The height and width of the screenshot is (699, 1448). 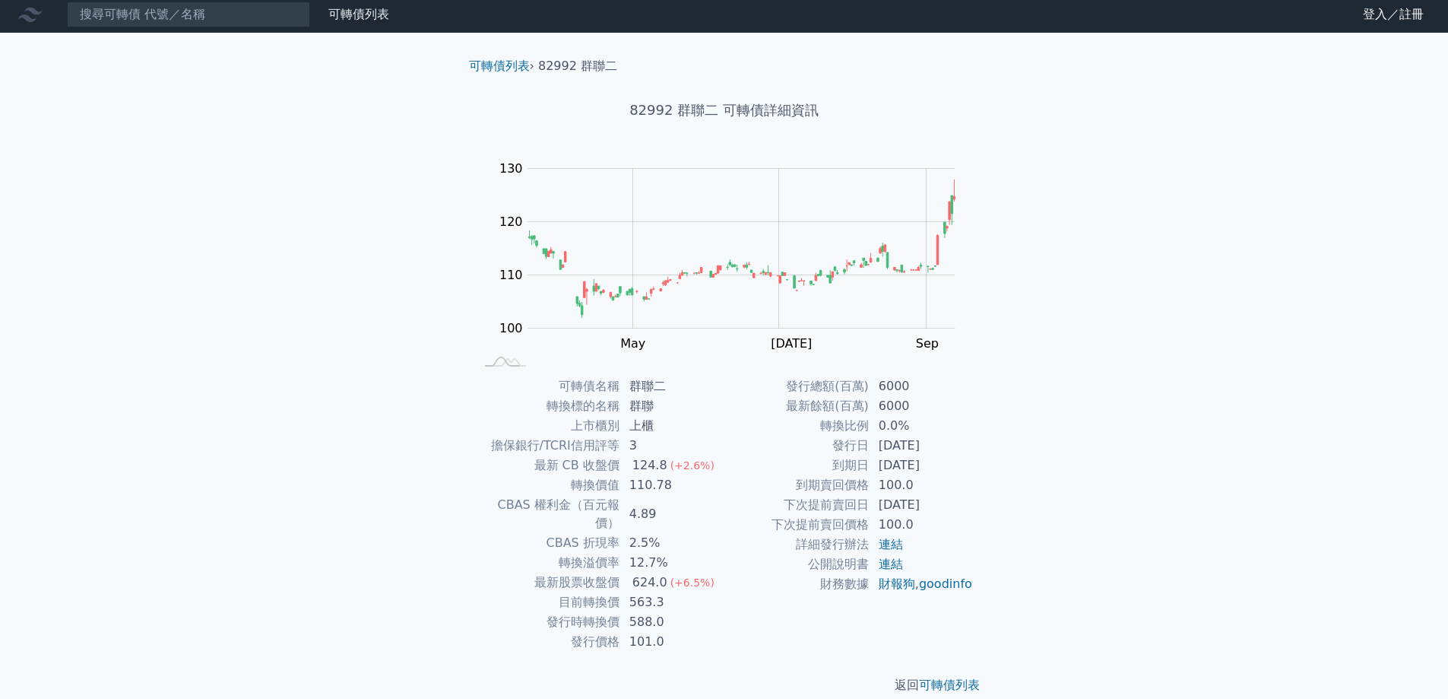 What do you see at coordinates (1393, 14) in the screenshot?
I see `a: 登入／註冊` at bounding box center [1393, 14].